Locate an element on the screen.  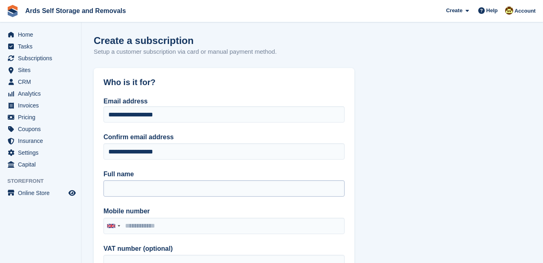
h1: Create a subscription is located at coordinates (143, 40).